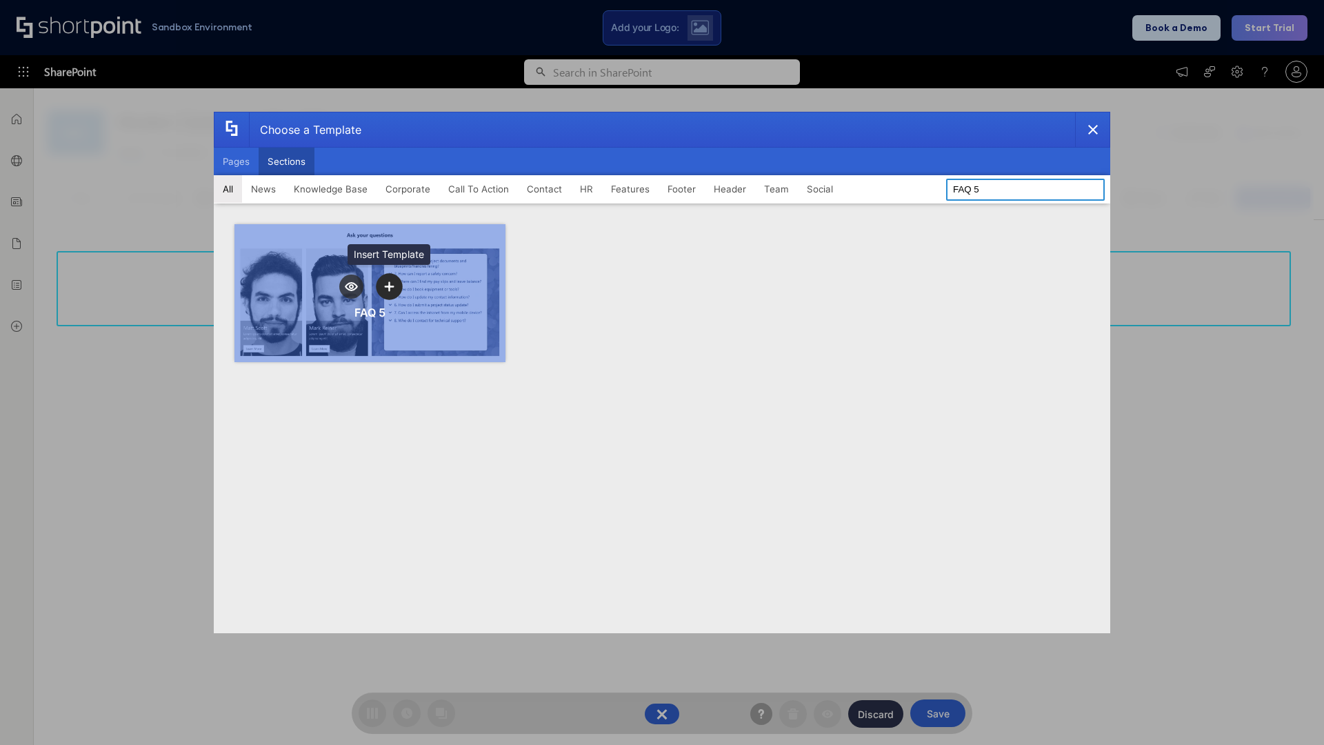 This screenshot has height=745, width=1324. I want to click on button: News, so click(263, 189).